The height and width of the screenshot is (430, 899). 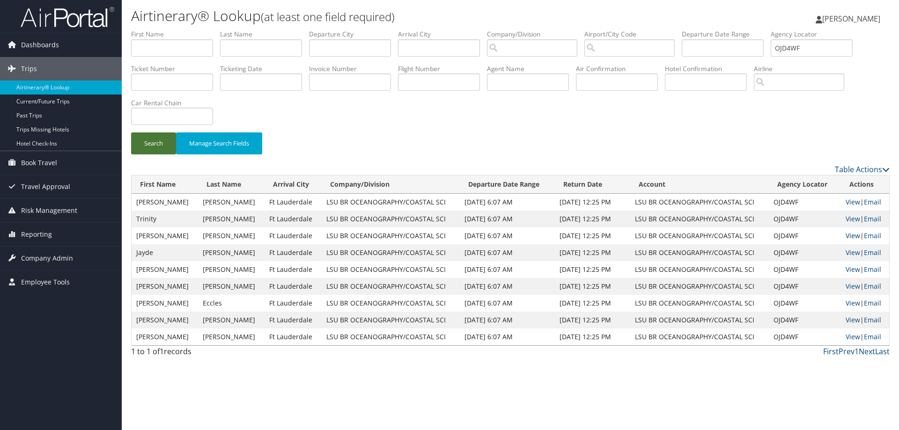 I want to click on label: Hotel Confirmation, so click(x=710, y=69).